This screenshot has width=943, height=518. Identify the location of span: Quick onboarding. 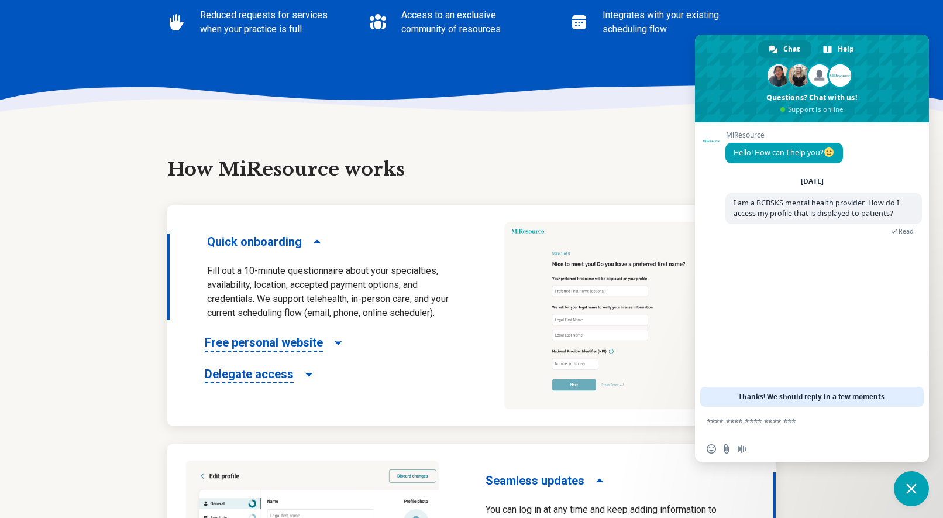
(255, 242).